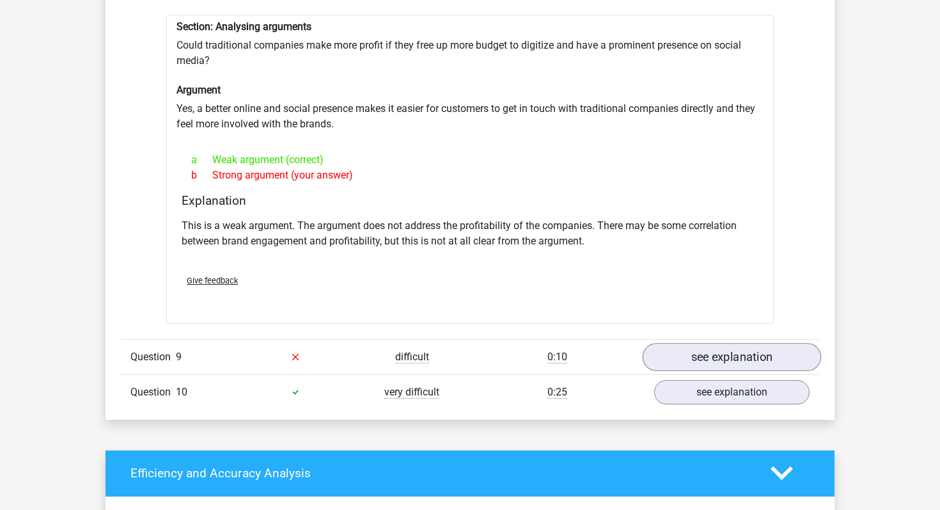 This screenshot has height=510, width=940. Describe the element at coordinates (201, 175) in the screenshot. I see `span: b` at that location.